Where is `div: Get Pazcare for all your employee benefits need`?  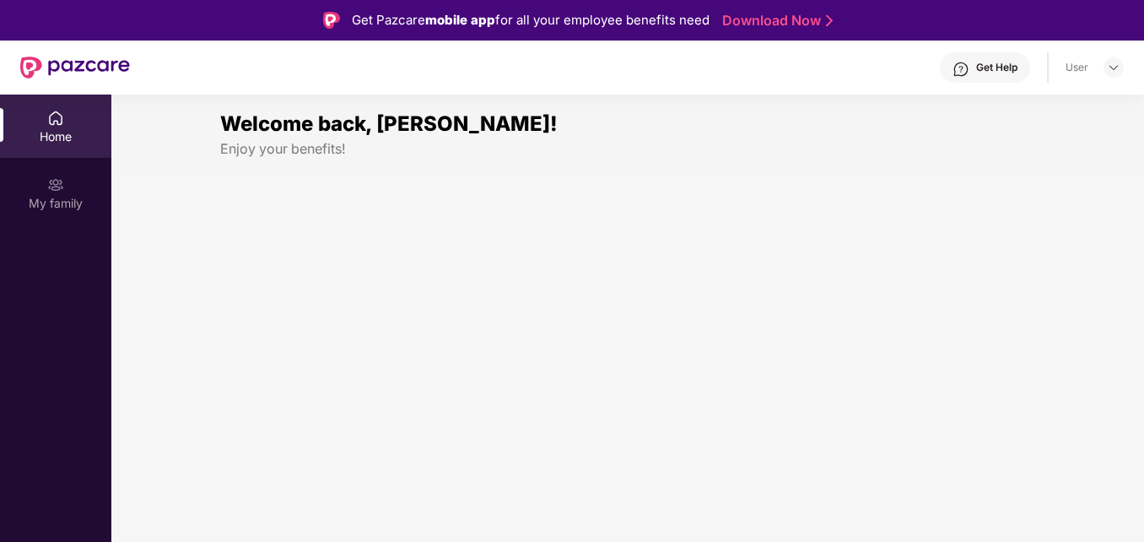
div: Get Pazcare for all your employee benefits need is located at coordinates (531, 20).